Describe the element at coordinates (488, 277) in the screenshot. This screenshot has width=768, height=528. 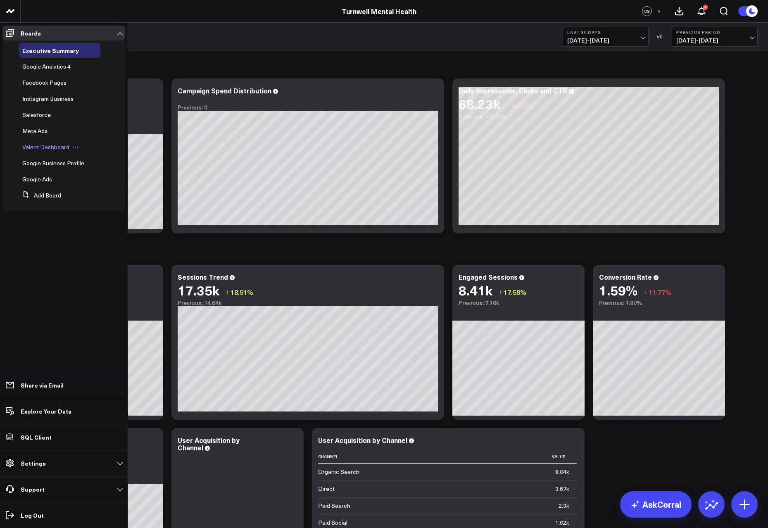
I see `div: Engaged Sessions` at that location.